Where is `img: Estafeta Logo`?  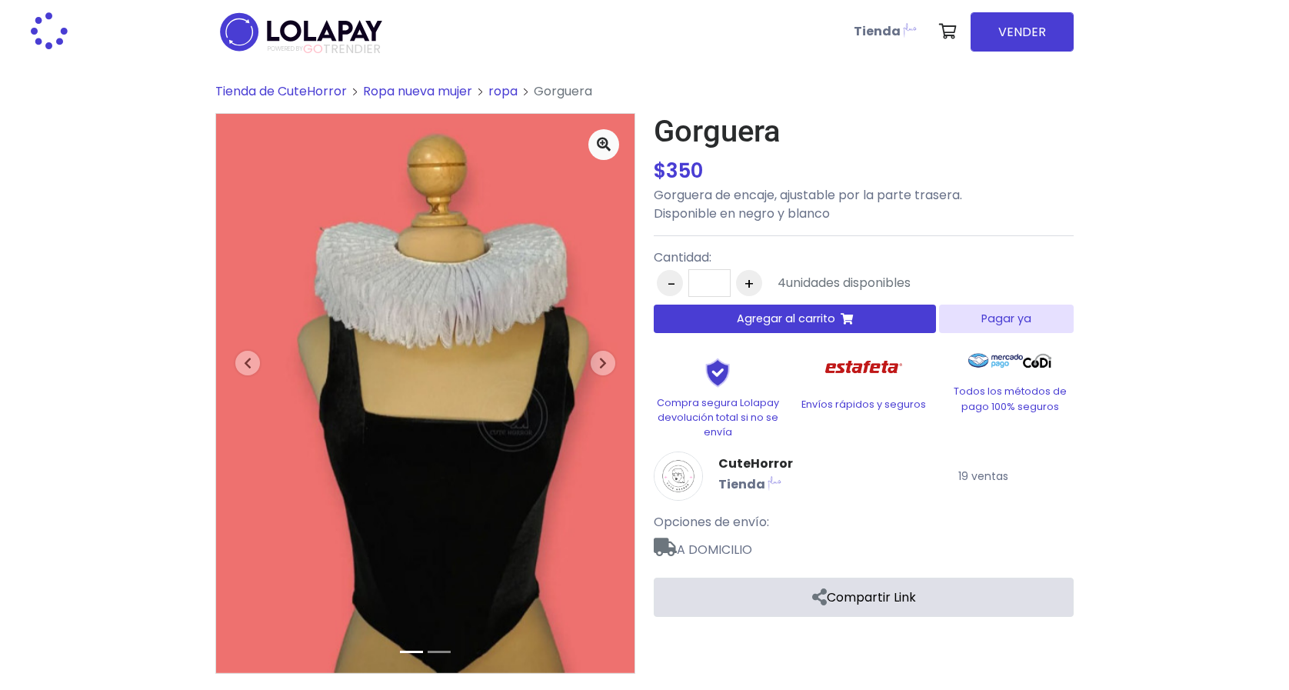 img: Estafeta Logo is located at coordinates (863, 367).